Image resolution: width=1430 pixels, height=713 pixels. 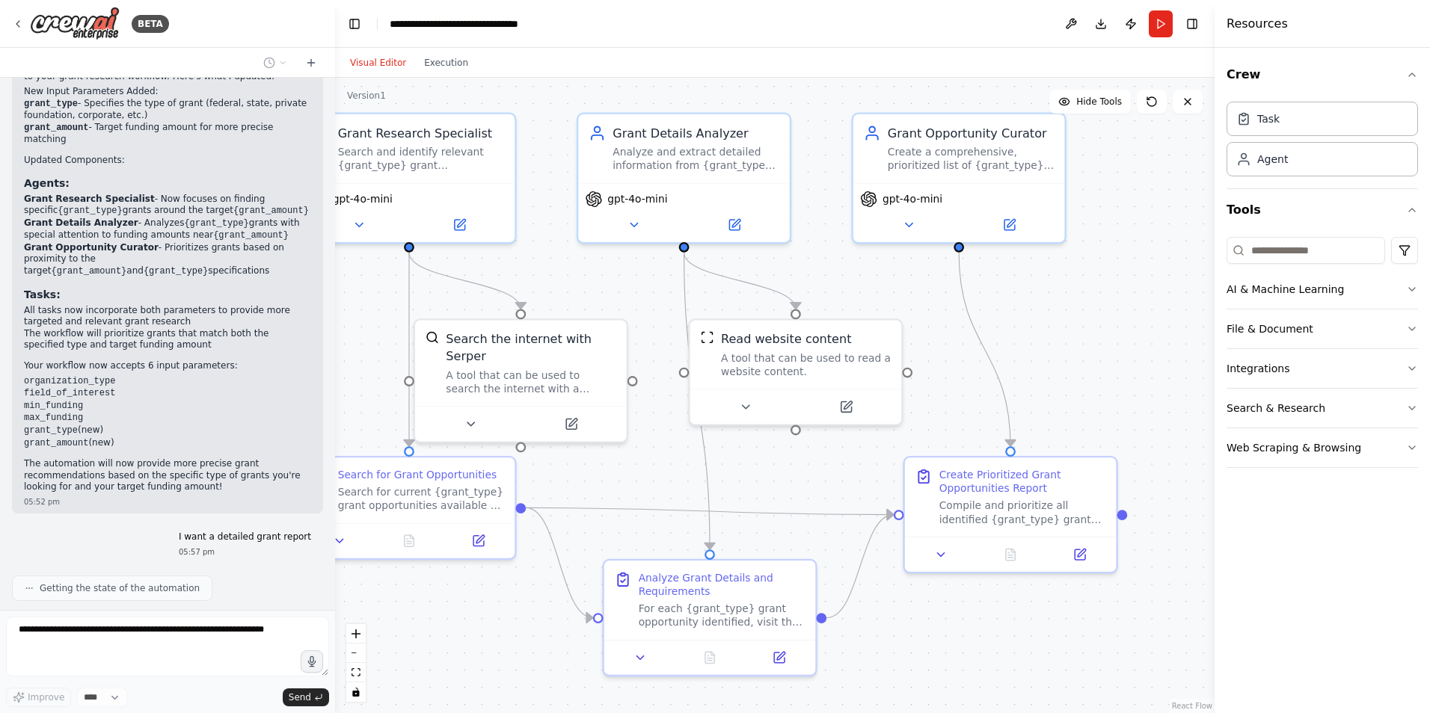 I want to click on div: Grant Opportunity CuratorCreate a comprehensive, prioritized list of {grant_type} grant opportuni..., so click(x=959, y=178).